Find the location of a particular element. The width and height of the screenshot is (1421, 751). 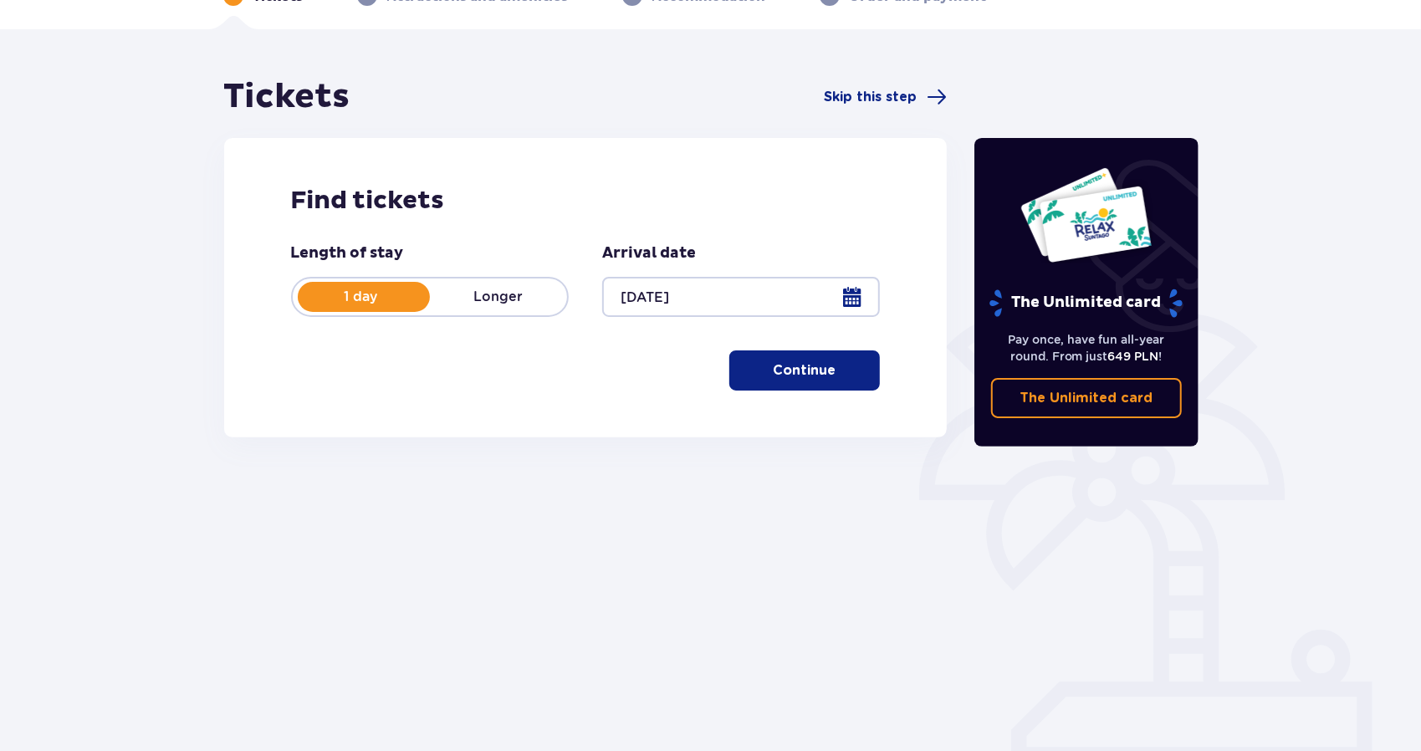

p: Longer is located at coordinates (498, 297).